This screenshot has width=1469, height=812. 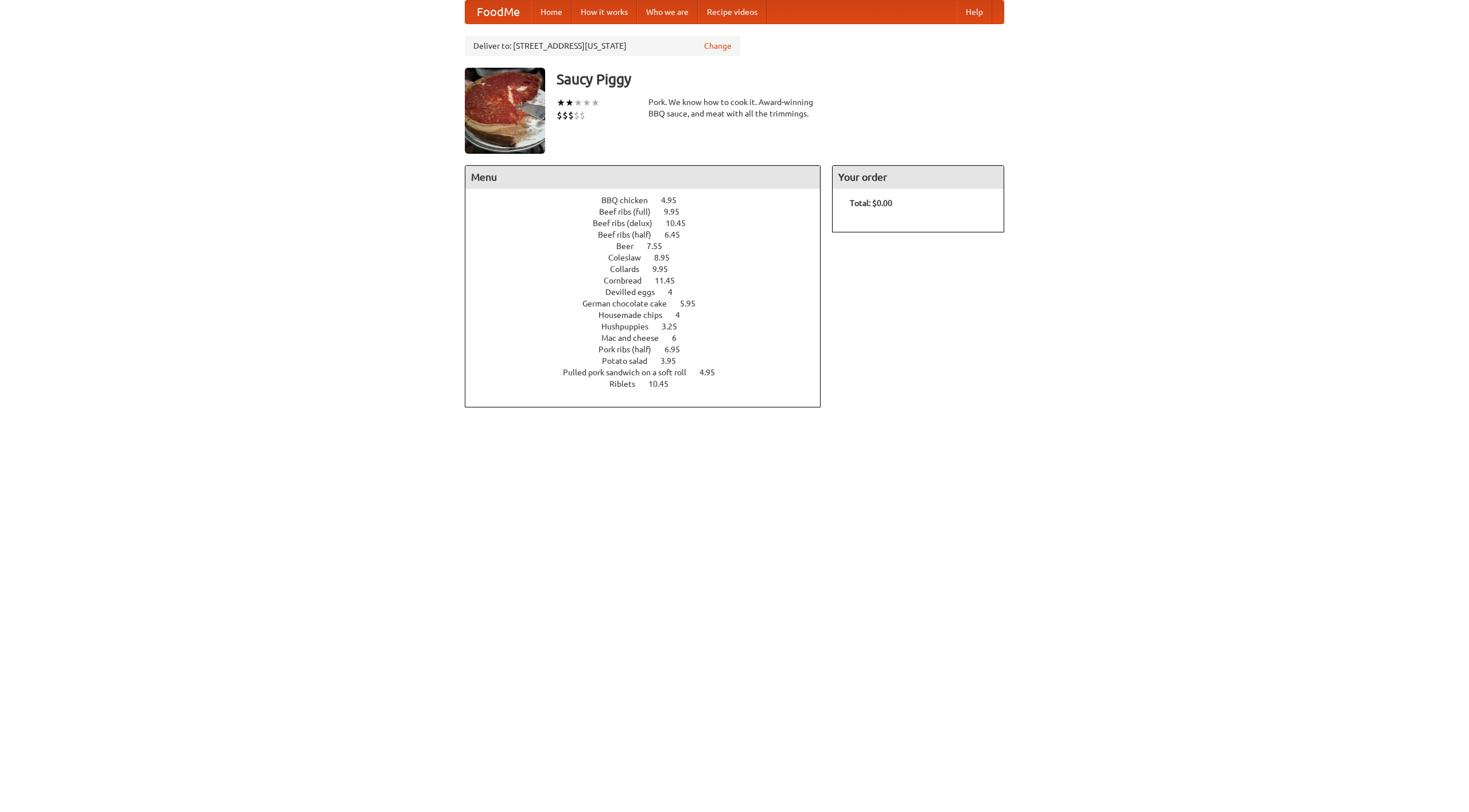 I want to click on span: Mac and cheese, so click(x=636, y=338).